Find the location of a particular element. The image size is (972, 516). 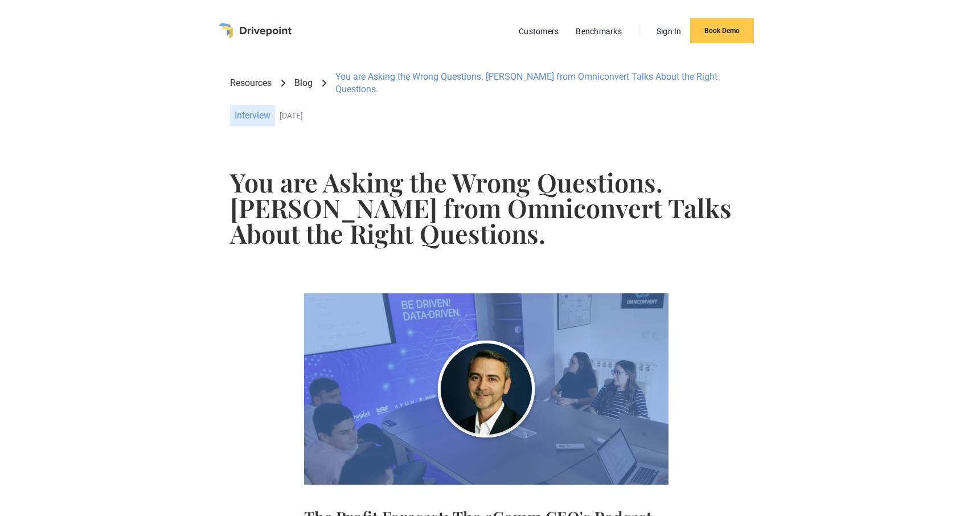

a: Blog is located at coordinates (304, 83).